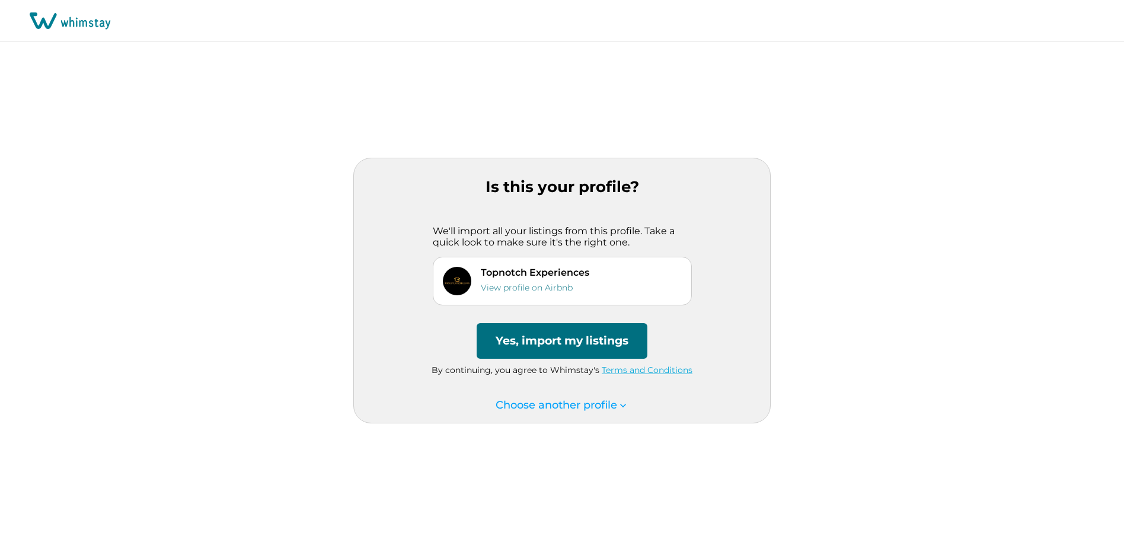 The height and width of the screenshot is (539, 1124). What do you see at coordinates (562, 405) in the screenshot?
I see `p: Choose another profile` at bounding box center [562, 405].